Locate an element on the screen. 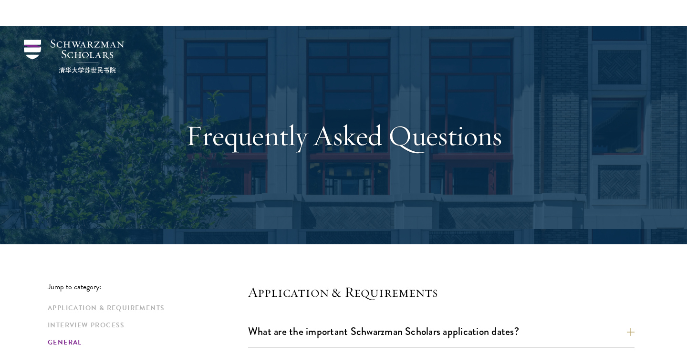 This screenshot has width=687, height=355. h1: Frequently Asked Questions is located at coordinates (344, 136).